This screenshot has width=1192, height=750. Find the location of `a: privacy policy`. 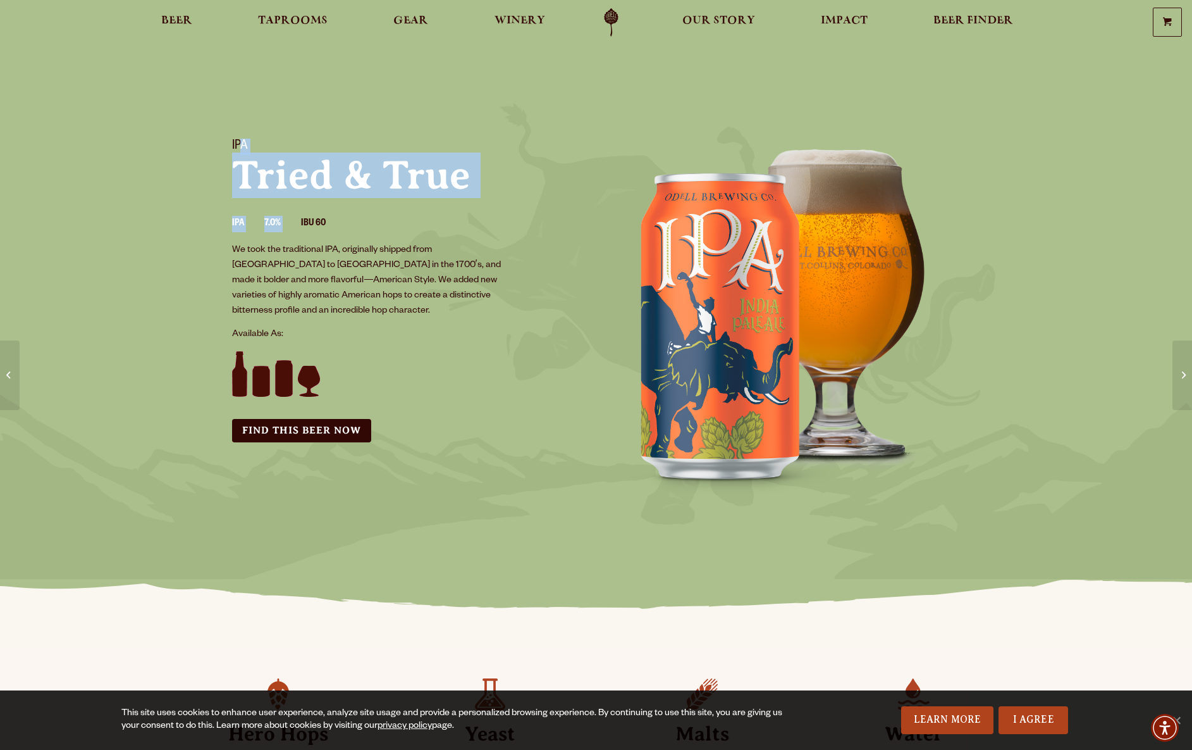

a: privacy policy is located at coordinates (405, 726).